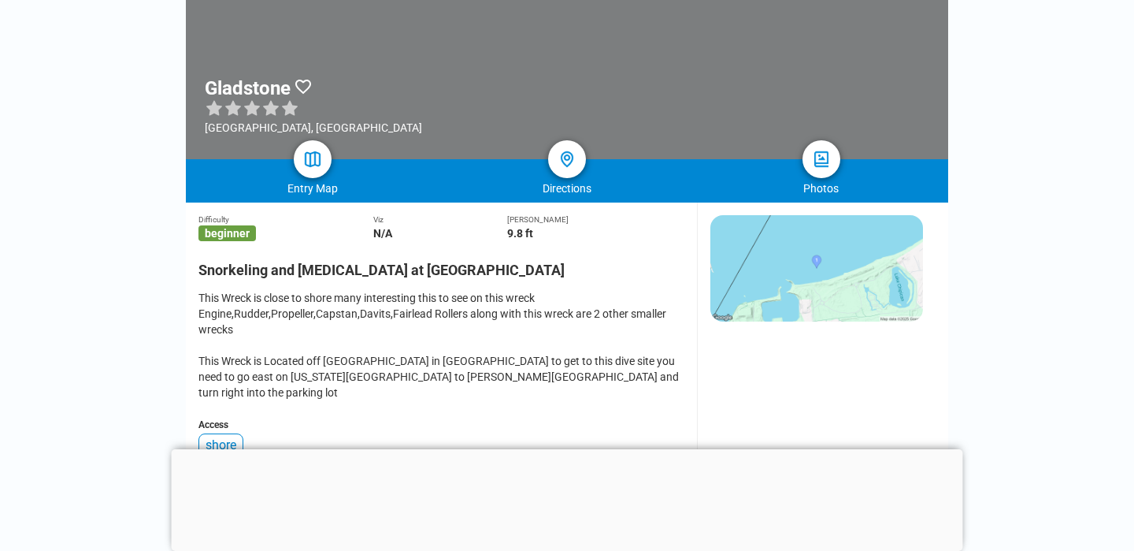 The image size is (1134, 551). I want to click on div: shore, so click(221, 444).